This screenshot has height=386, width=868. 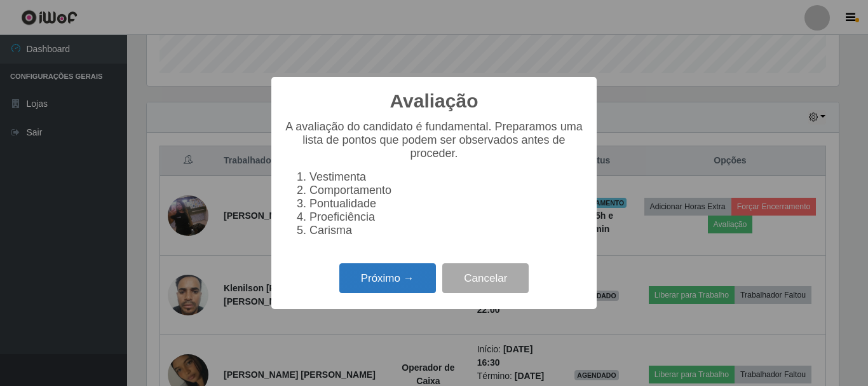 I want to click on button: Cancelar, so click(x=486, y=278).